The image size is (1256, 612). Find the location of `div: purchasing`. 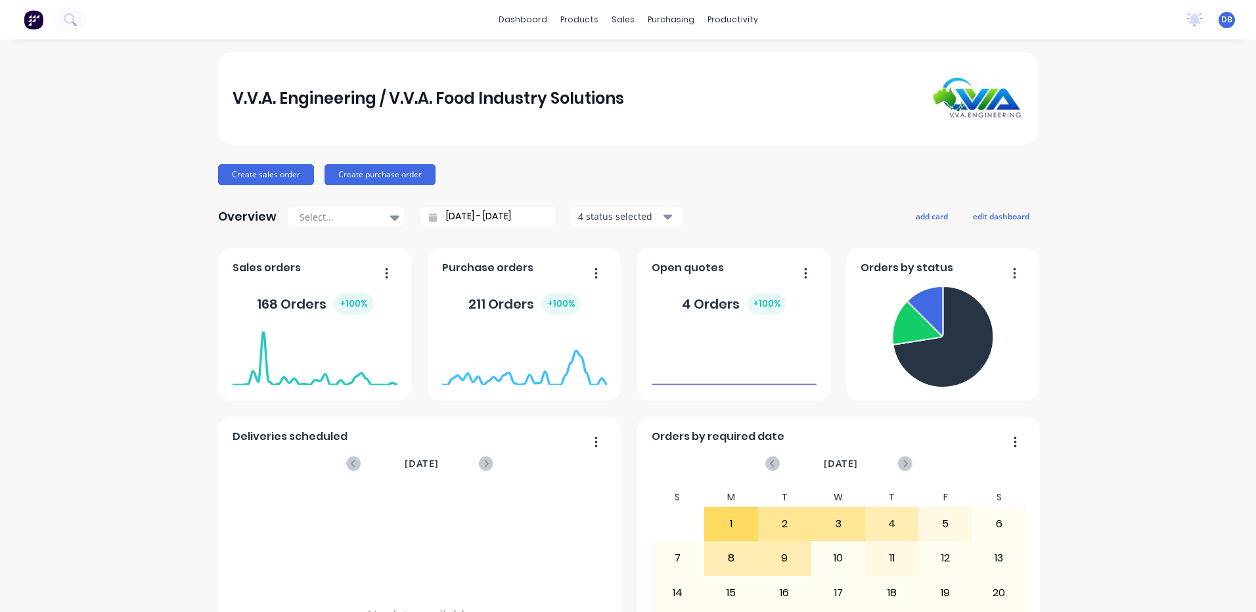

div: purchasing is located at coordinates (670, 20).